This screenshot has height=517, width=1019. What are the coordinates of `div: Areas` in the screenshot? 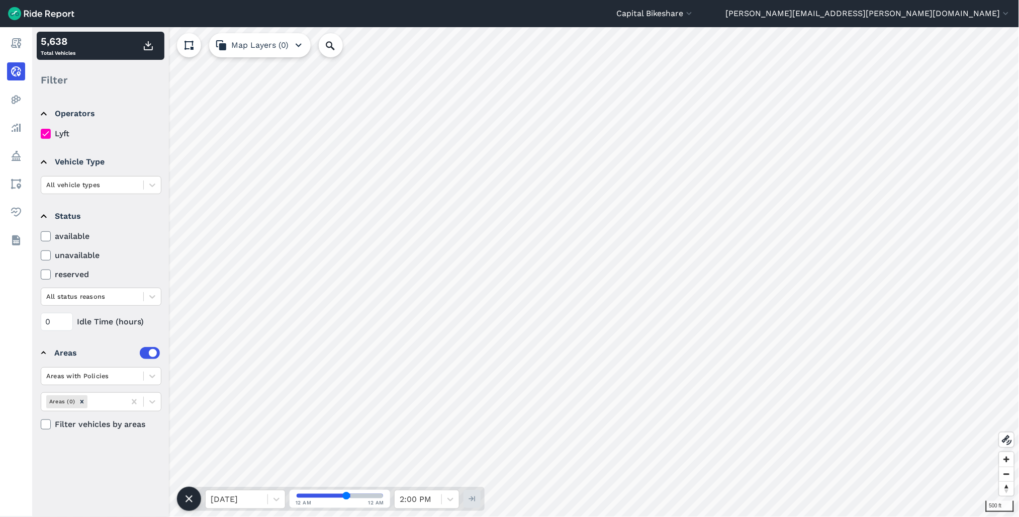 It's located at (107, 353).